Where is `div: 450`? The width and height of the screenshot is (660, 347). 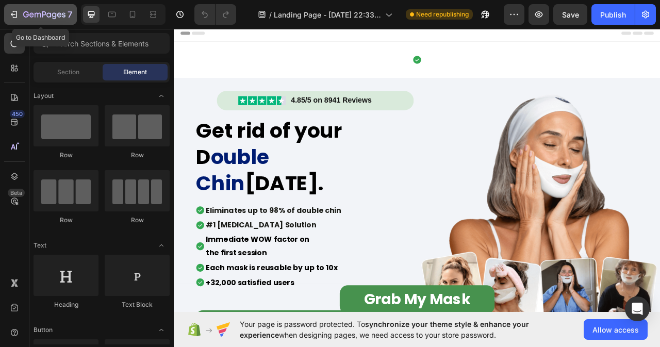
div: 450 is located at coordinates (17, 114).